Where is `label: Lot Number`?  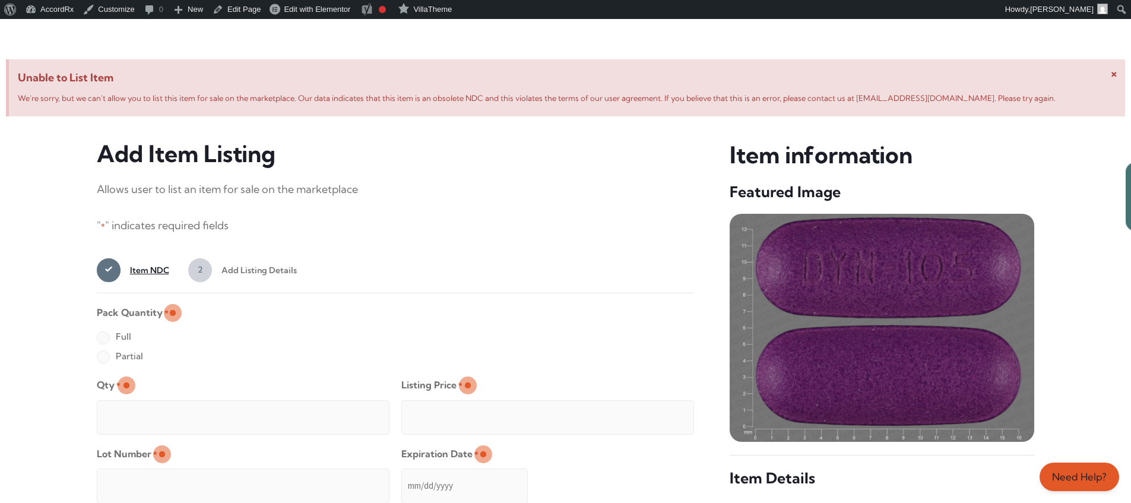
label: Lot Number is located at coordinates (127, 454).